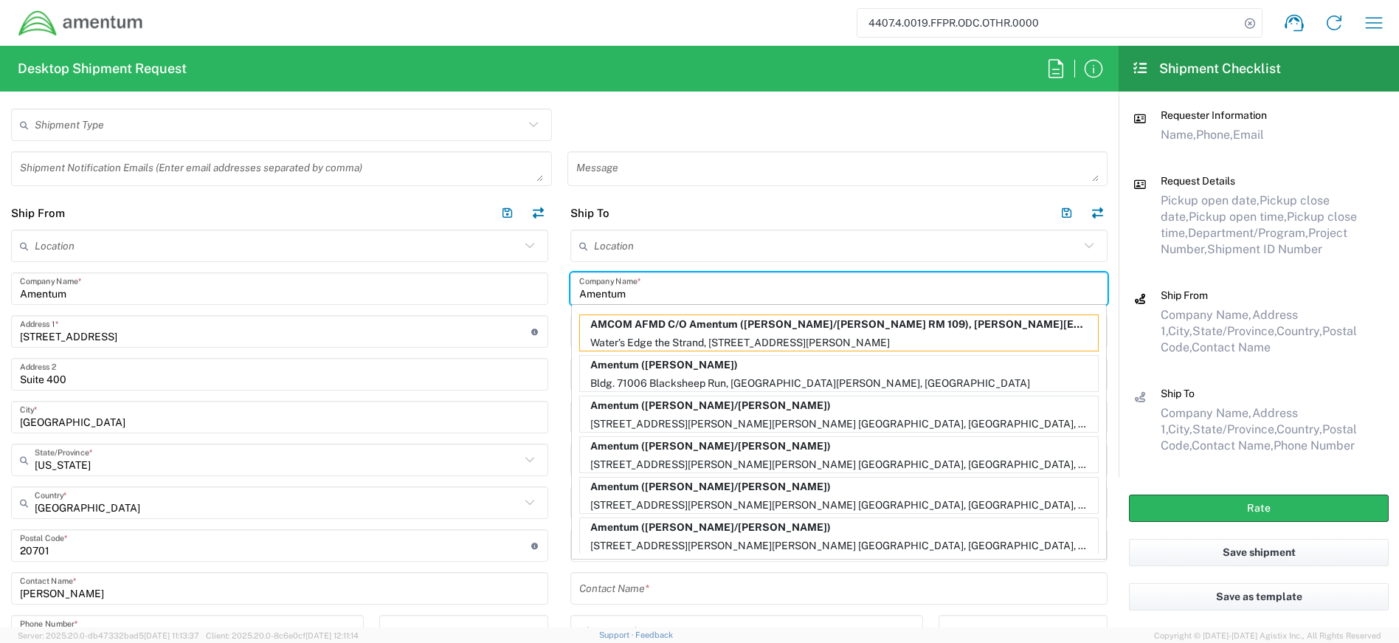 Image resolution: width=1399 pixels, height=643 pixels. I want to click on span: Phone,, so click(1215, 134).